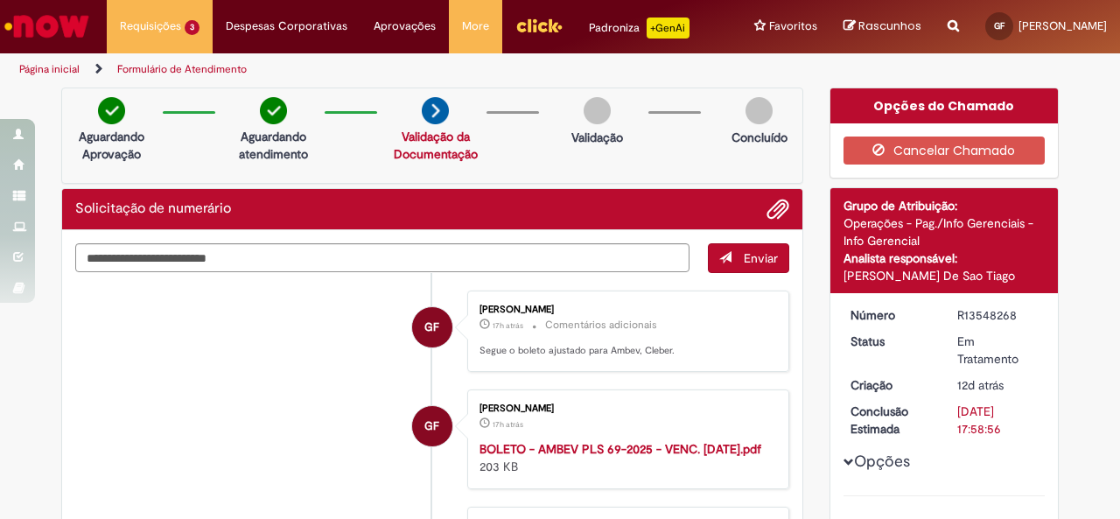  I want to click on img: ServiceNow, so click(46, 26).